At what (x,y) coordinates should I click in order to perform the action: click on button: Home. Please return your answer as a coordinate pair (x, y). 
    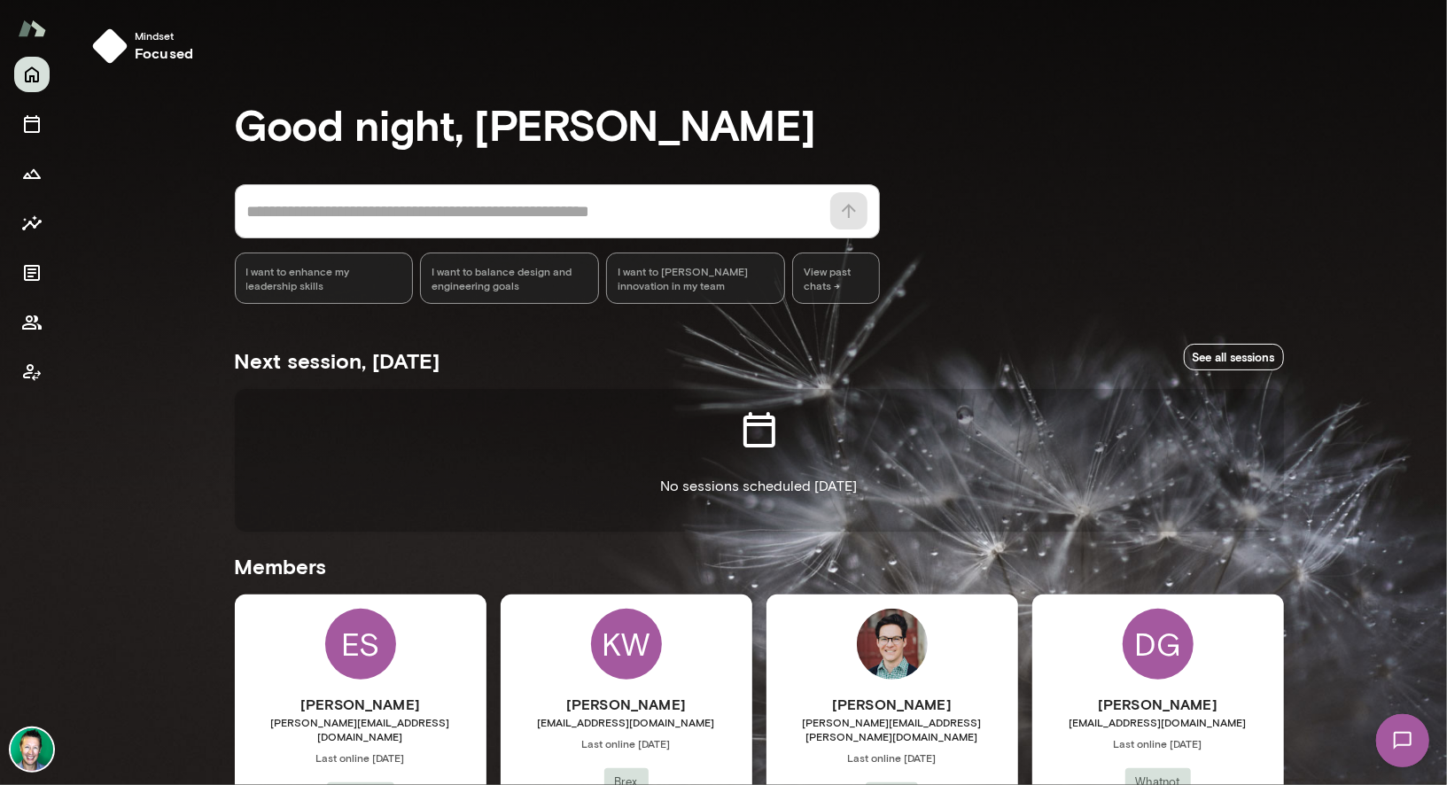
    Looking at the image, I should click on (32, 74).